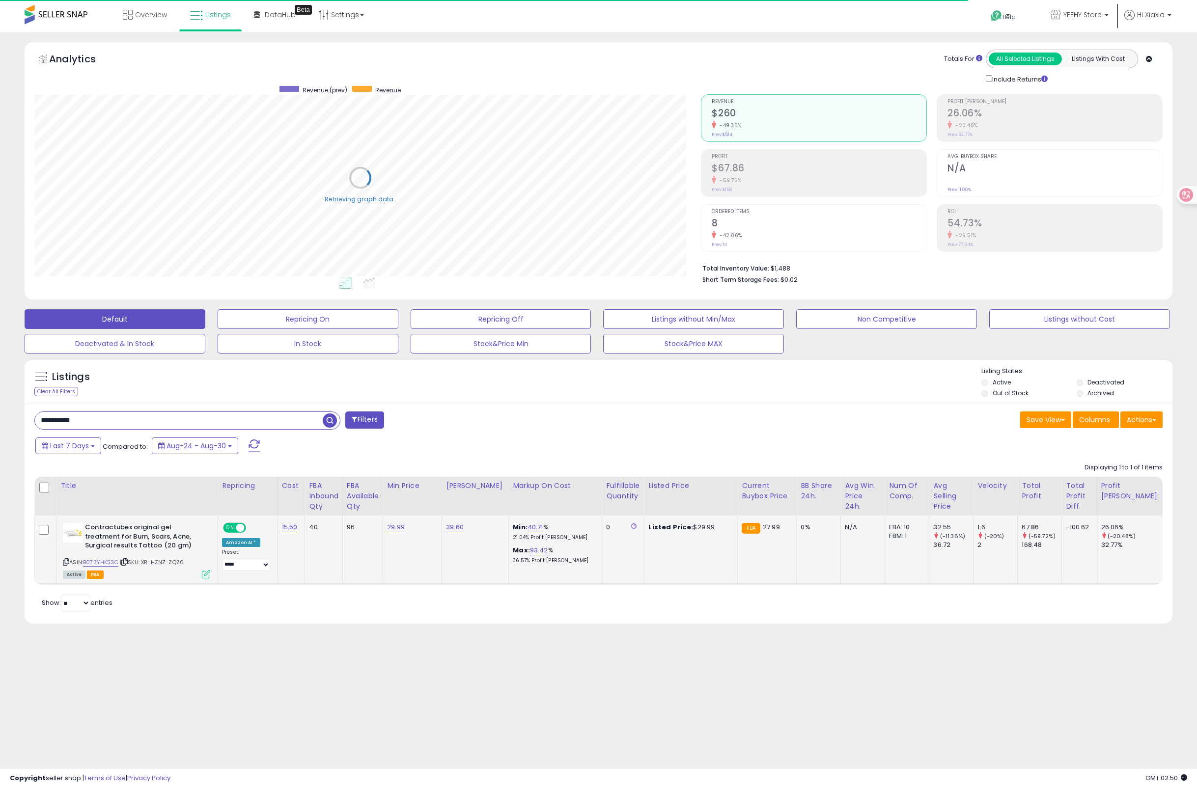  I want to click on div: 26.06%, so click(1132, 527).